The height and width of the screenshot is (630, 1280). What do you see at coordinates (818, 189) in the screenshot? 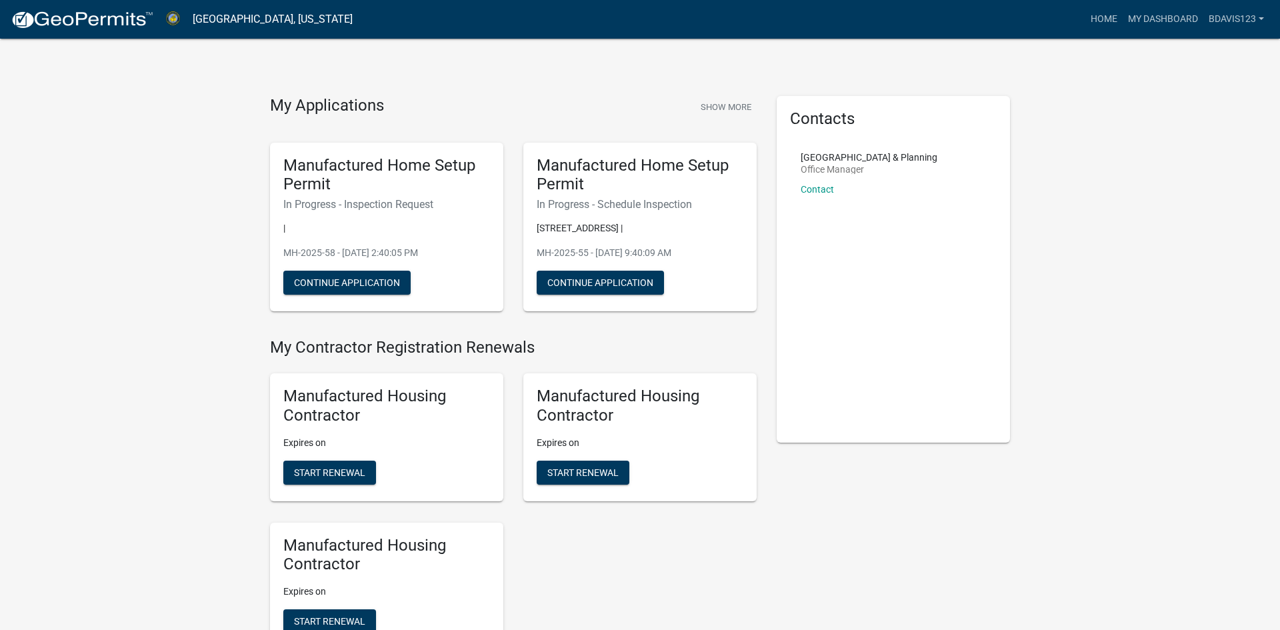
I see `a: Contact` at bounding box center [818, 189].